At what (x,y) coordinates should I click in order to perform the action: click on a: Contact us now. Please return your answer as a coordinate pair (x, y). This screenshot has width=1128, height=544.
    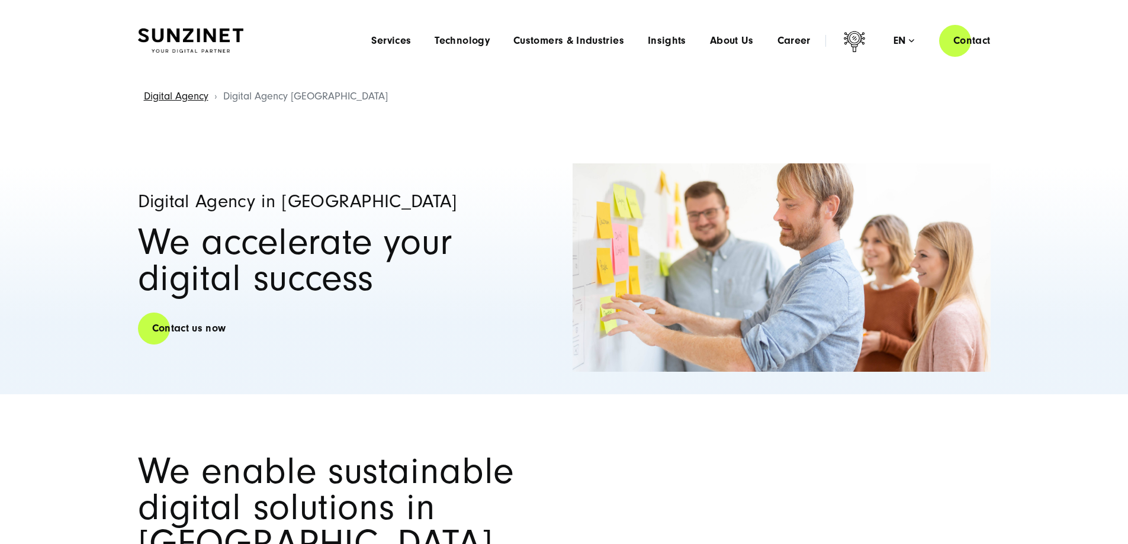
    Looking at the image, I should click on (189, 328).